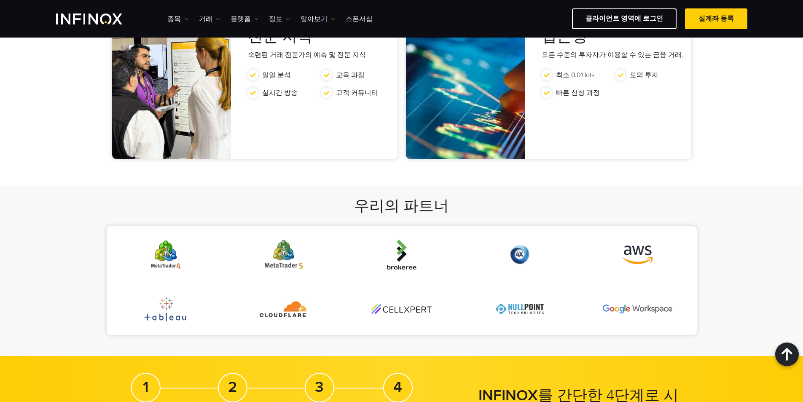  Describe the element at coordinates (402, 206) in the screenshot. I see `h2: 우리의 파트너` at that location.